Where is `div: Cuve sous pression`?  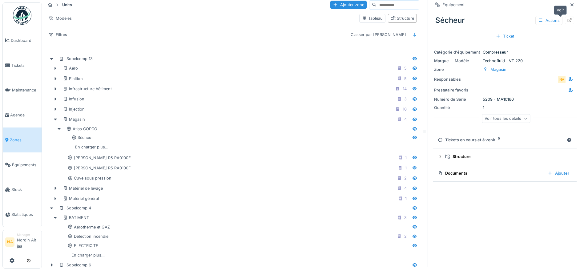
div: Cuve sous pression is located at coordinates (90, 178).